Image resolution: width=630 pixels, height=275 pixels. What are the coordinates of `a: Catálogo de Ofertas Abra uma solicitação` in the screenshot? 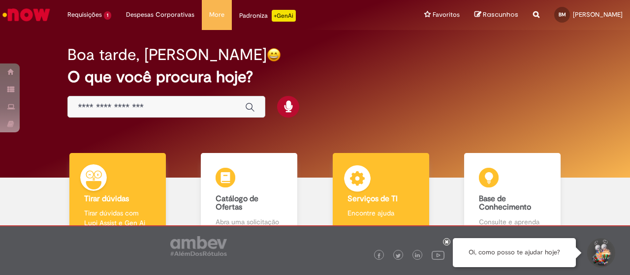 It's located at (250, 195).